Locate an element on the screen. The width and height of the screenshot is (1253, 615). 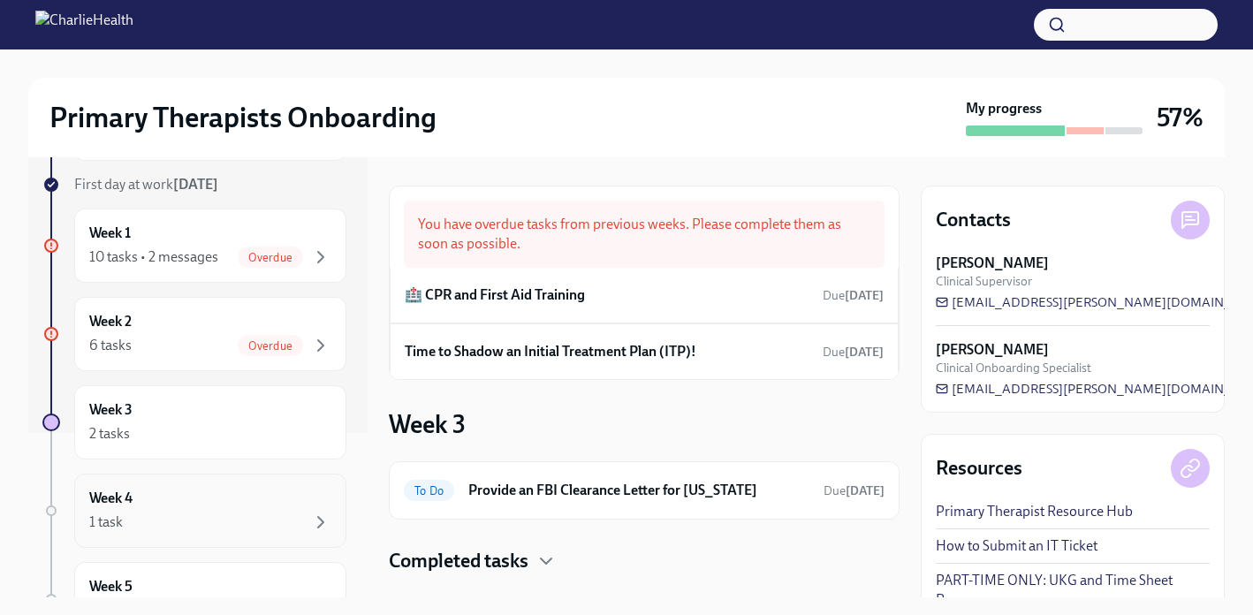
a: Week 32 tasks is located at coordinates (194, 422).